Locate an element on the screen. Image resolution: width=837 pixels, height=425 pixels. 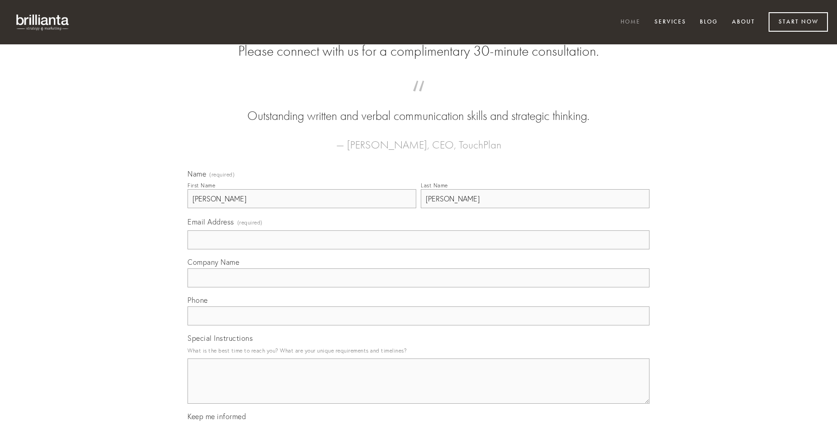
span: Special Instructions is located at coordinates (220, 338).